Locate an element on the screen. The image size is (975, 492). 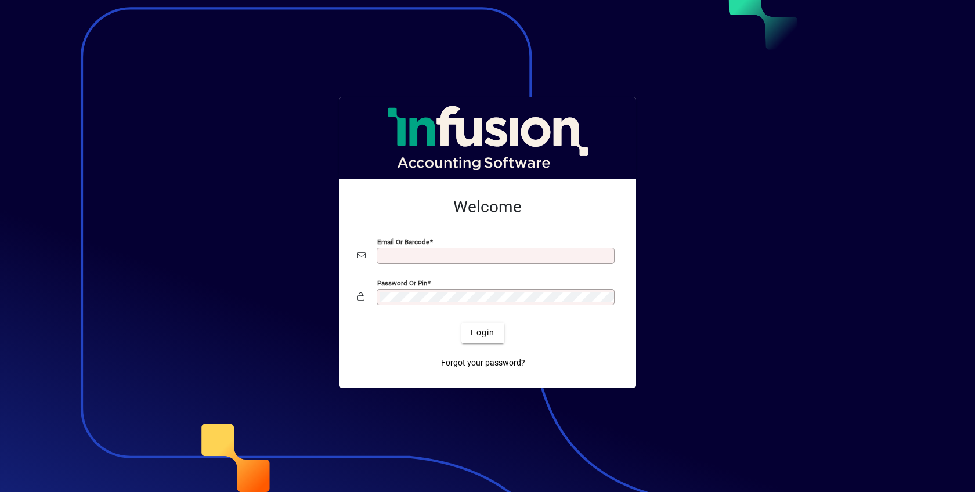
a: Forgot your password? is located at coordinates (483, 363).